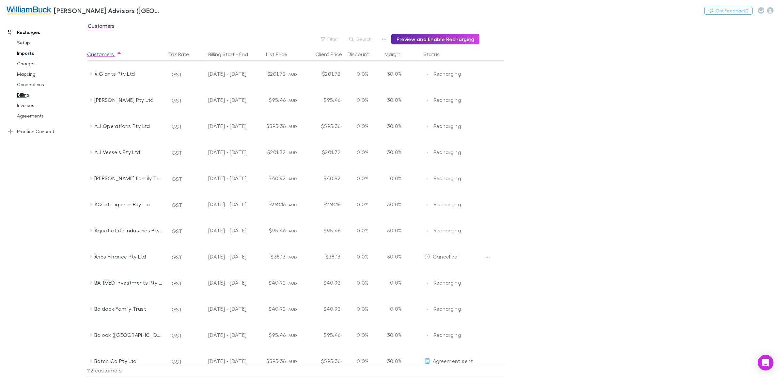  I want to click on div: $268.16, so click(269, 204).